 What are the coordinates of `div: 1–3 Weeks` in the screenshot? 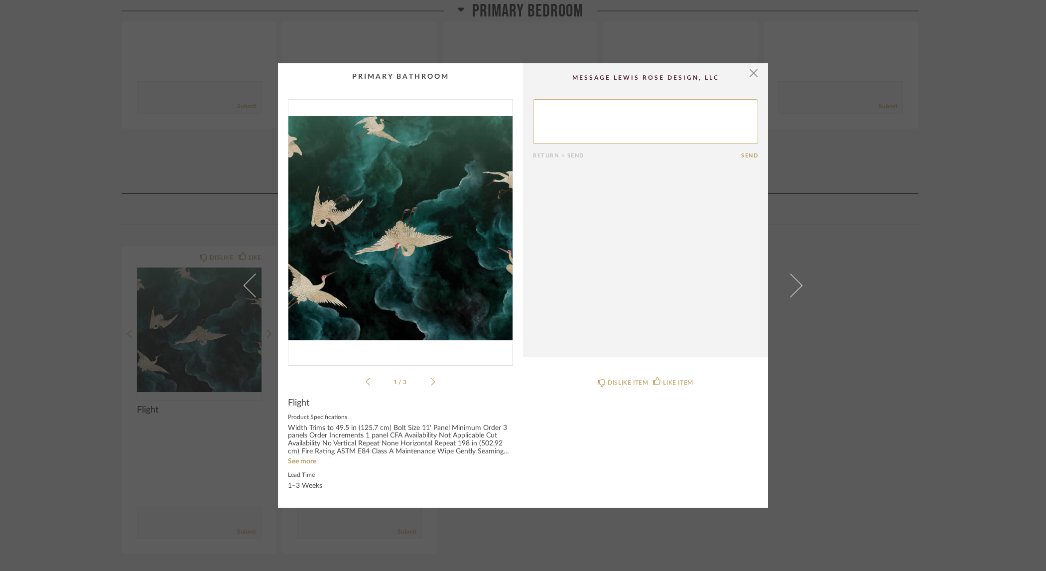 It's located at (305, 486).